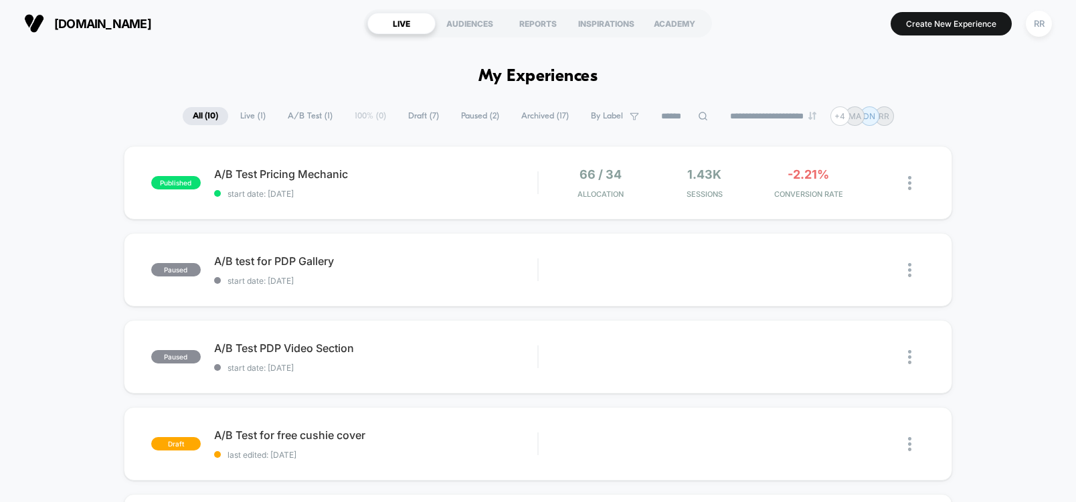  What do you see at coordinates (606, 23) in the screenshot?
I see `div: INSPIRATIONS` at bounding box center [606, 23].